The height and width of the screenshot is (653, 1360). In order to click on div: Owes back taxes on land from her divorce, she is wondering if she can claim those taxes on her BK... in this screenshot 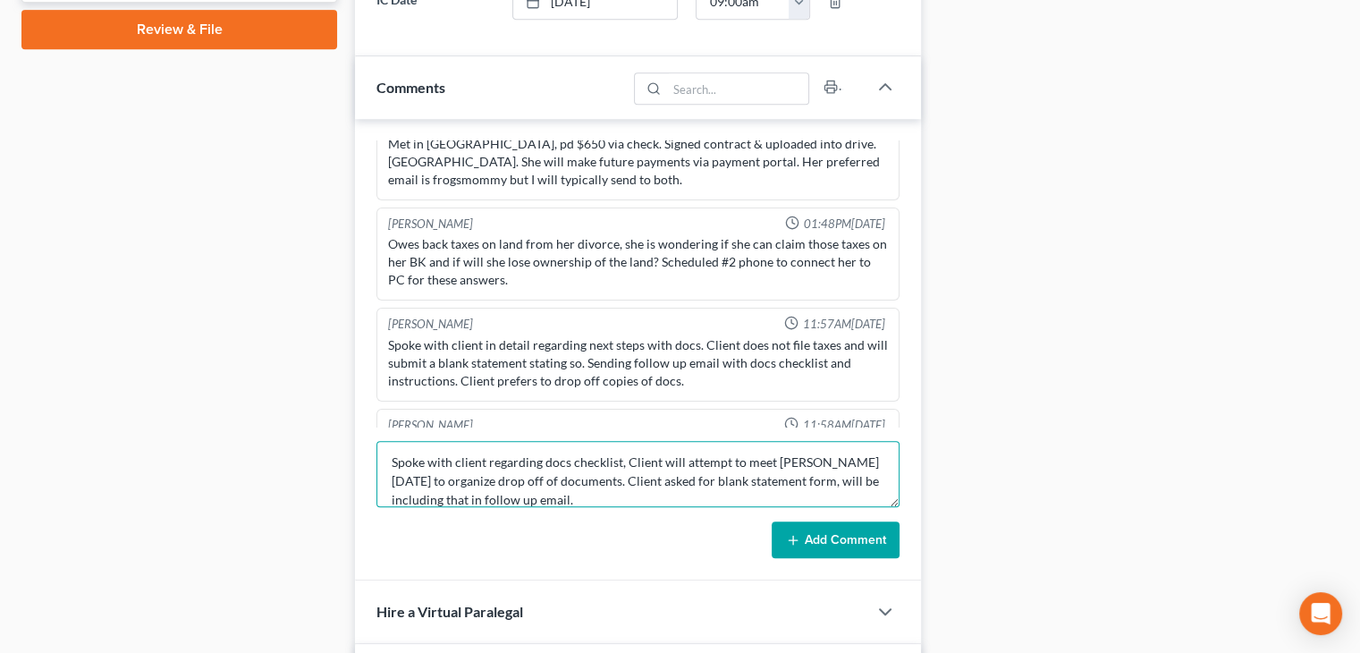, I will do `click(638, 262)`.